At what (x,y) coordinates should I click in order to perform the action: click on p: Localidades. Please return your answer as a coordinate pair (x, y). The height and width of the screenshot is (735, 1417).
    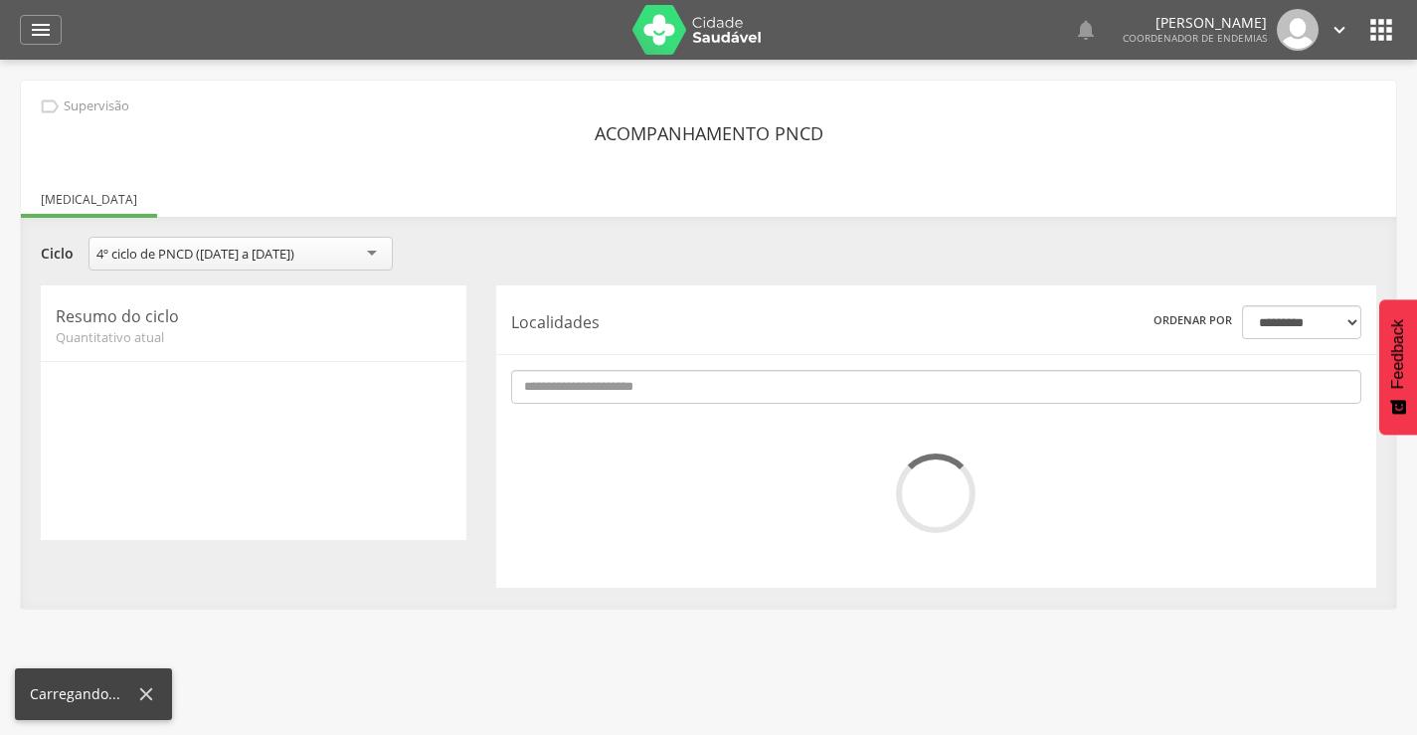
    Looking at the image, I should click on (694, 322).